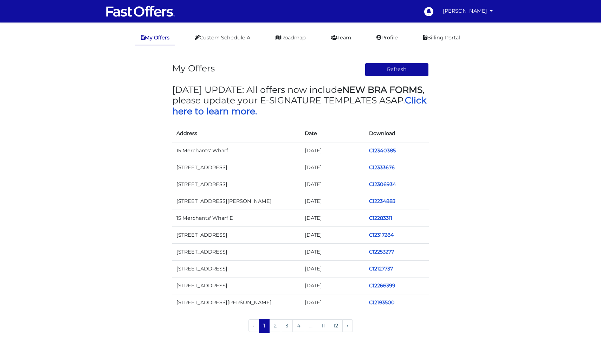  What do you see at coordinates (336, 326) in the screenshot?
I see `a: 12` at bounding box center [336, 326].